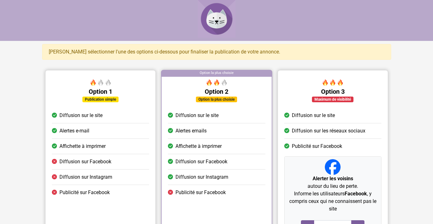 Image resolution: width=433 pixels, height=224 pixels. What do you see at coordinates (333, 99) in the screenshot?
I see `div: Maximum de visibilité` at bounding box center [333, 99].